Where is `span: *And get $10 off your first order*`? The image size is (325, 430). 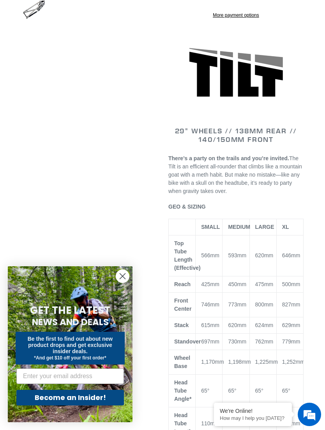 span: *And get $10 off your first order* is located at coordinates (70, 358).